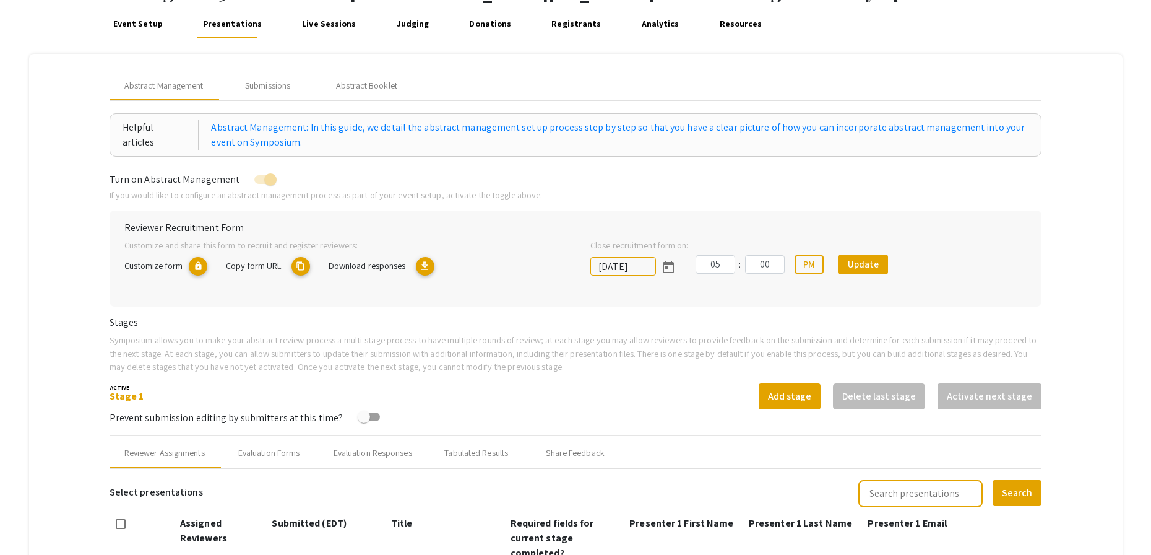 This screenshot has width=1151, height=555. What do you see at coordinates (226, 417) in the screenshot?
I see `span: Prevent submission editing by submitters at this time?` at bounding box center [226, 417].